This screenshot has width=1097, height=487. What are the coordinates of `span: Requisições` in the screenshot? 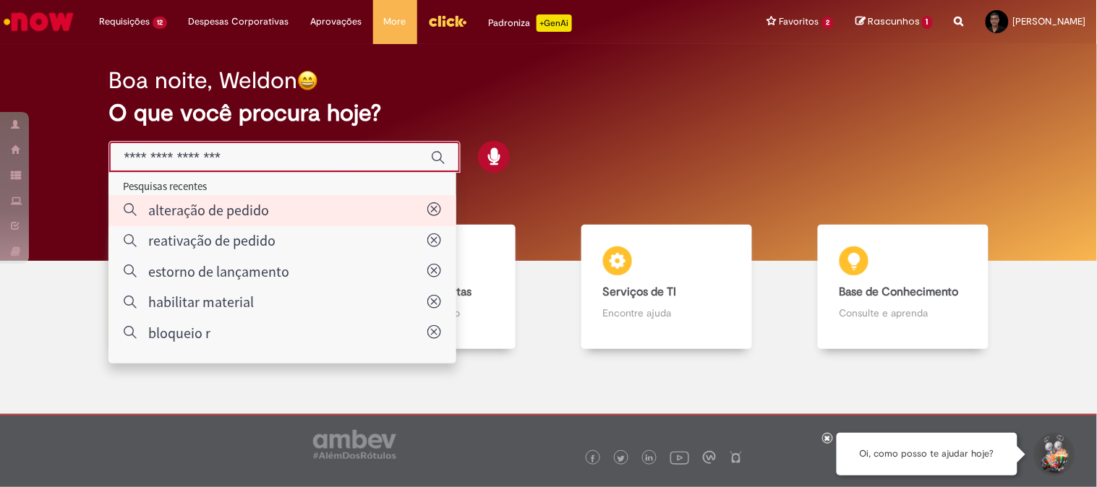 It's located at (124, 22).